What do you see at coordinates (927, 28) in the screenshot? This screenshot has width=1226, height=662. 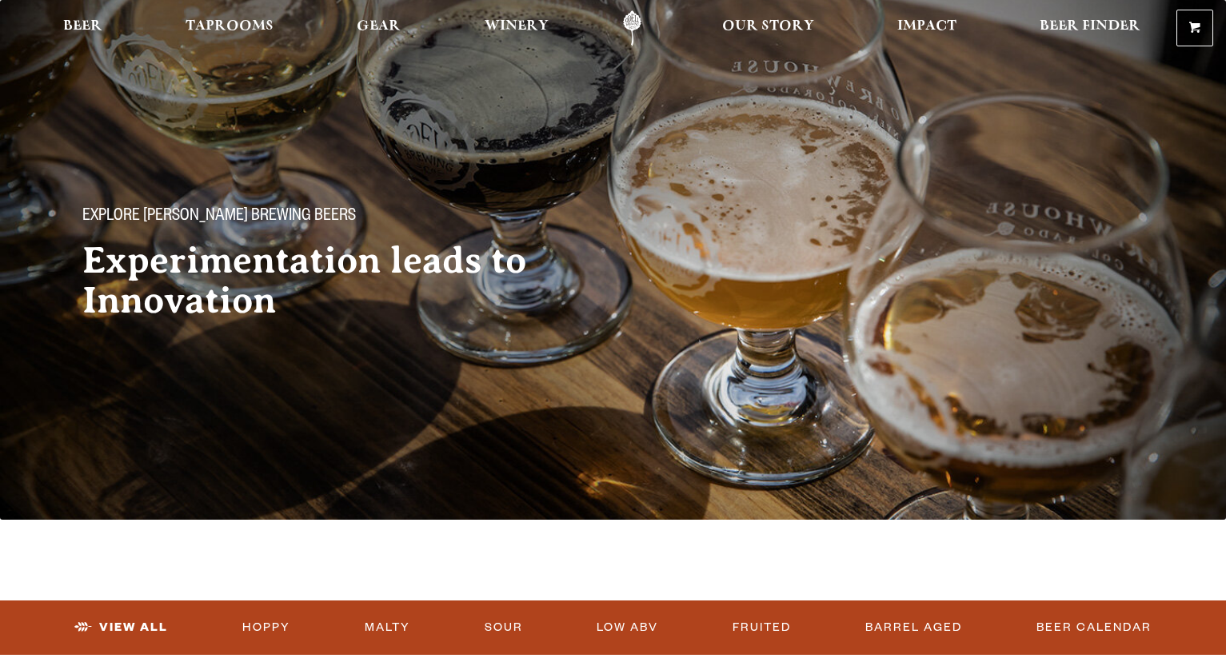 I see `a: Impact` at bounding box center [927, 28].